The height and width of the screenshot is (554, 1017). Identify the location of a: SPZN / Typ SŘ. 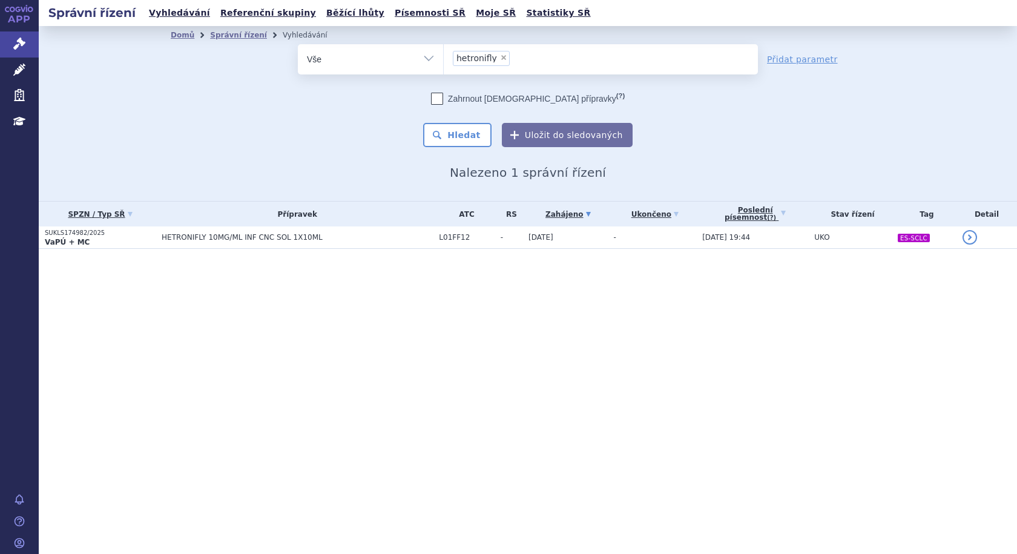
(100, 214).